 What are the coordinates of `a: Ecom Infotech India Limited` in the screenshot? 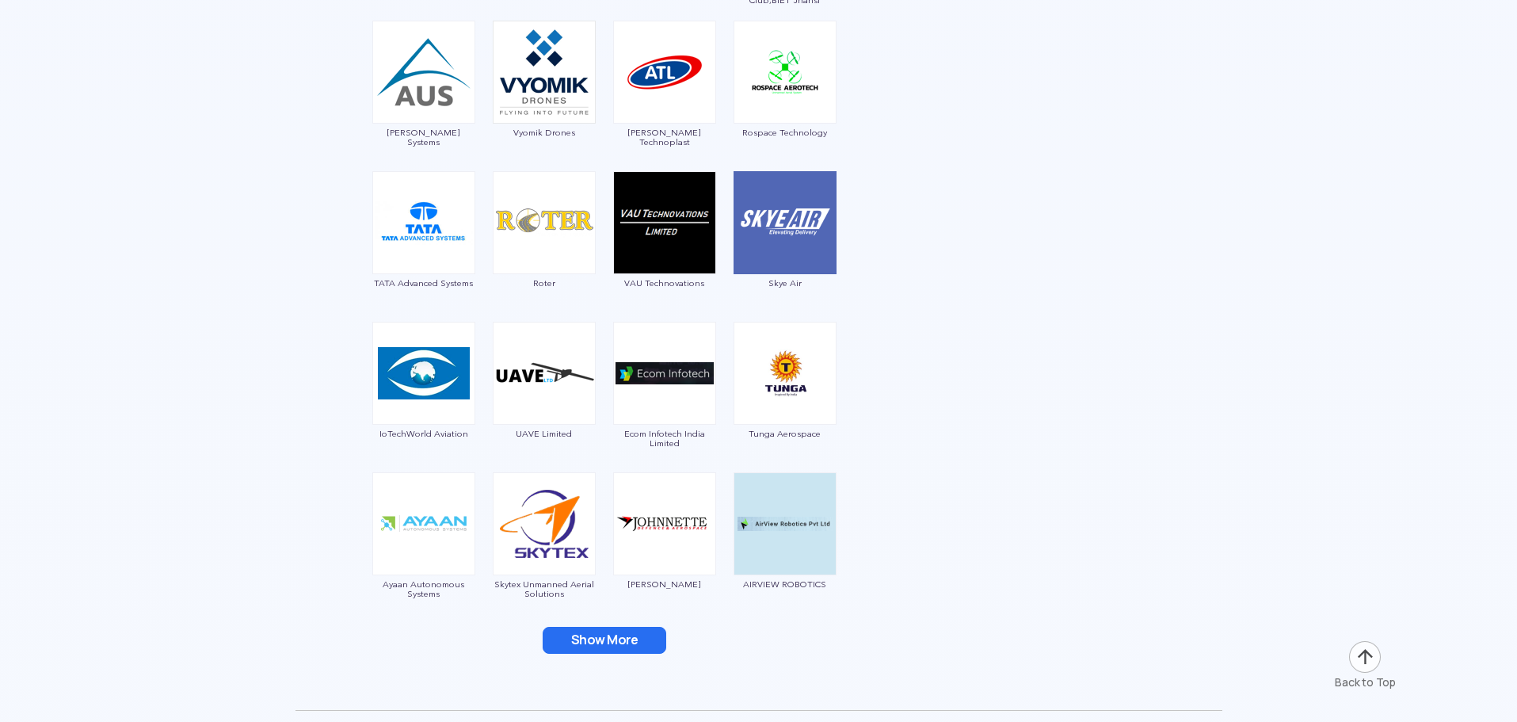 It's located at (665, 406).